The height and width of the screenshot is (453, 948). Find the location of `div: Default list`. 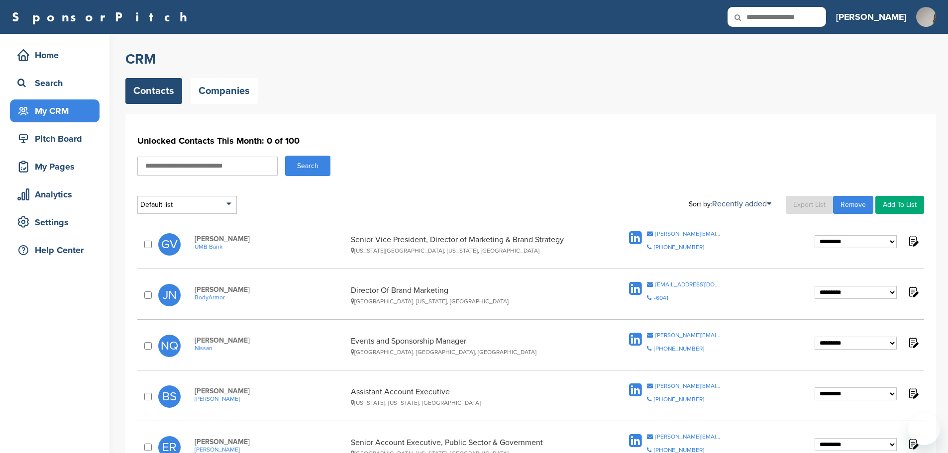

div: Default list is located at coordinates (187, 205).